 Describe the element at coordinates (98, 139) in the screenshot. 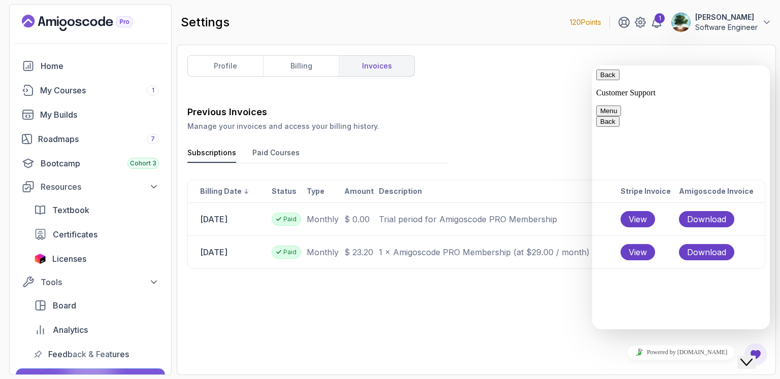

I see `div: Roadmaps` at that location.